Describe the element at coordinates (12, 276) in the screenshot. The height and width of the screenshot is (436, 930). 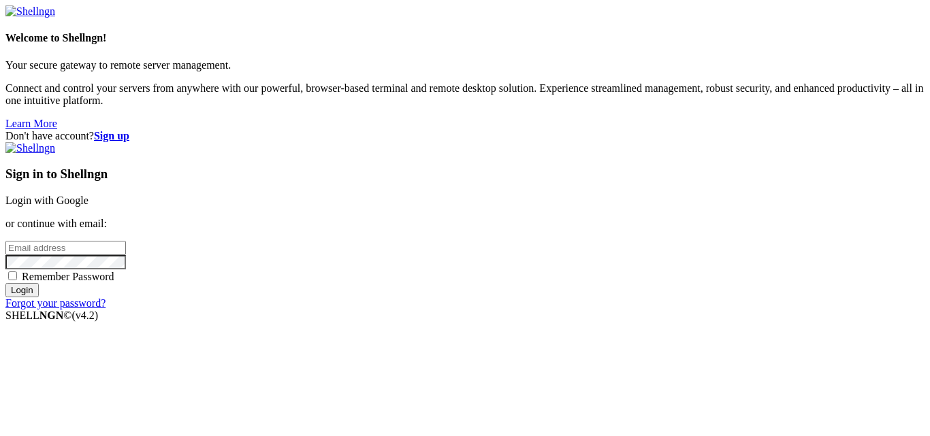
I see `input: Remember Password` at that location.